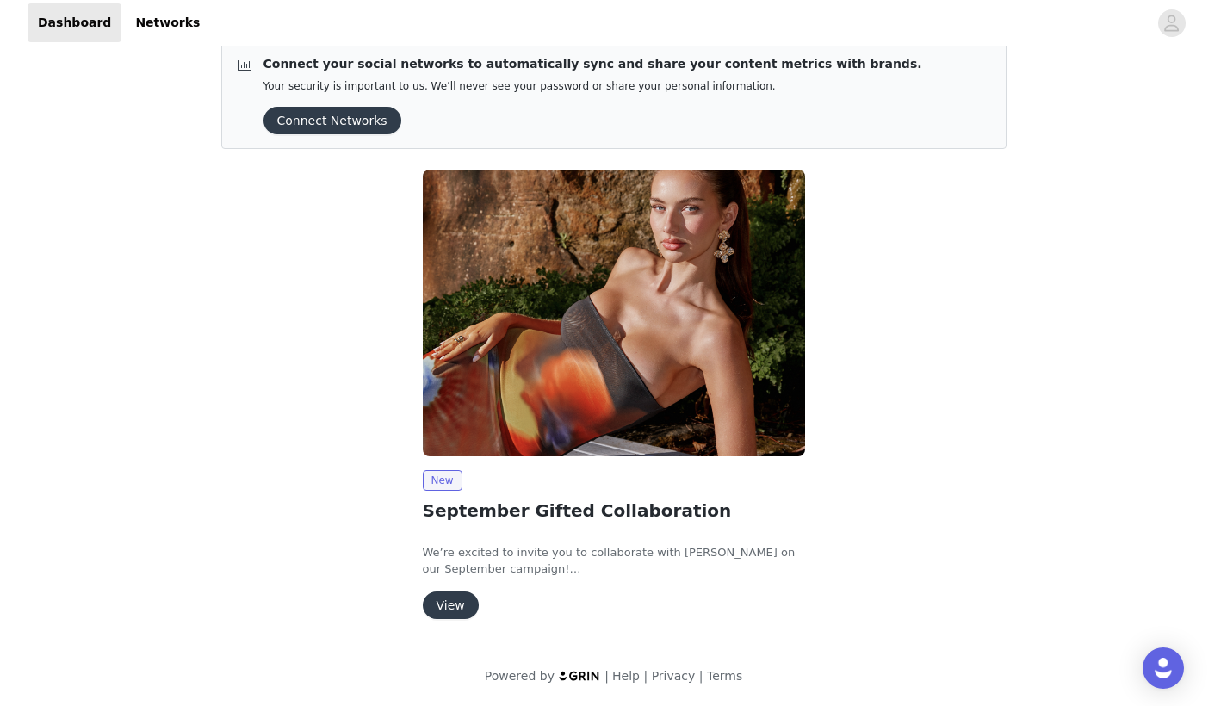 The height and width of the screenshot is (706, 1227). I want to click on a: Networks, so click(167, 22).